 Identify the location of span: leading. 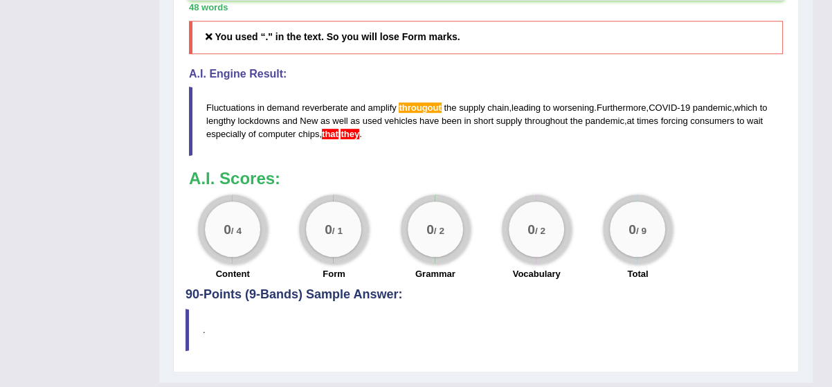
(526, 107).